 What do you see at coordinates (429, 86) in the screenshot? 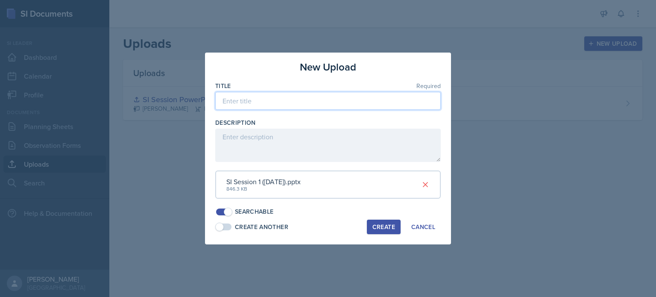
I see `span: Required` at bounding box center [429, 86].